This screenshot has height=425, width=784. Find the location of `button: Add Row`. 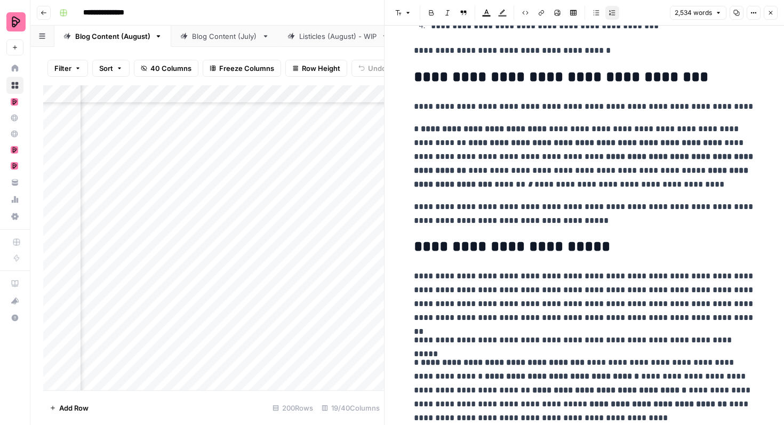

button: Add Row is located at coordinates (69, 408).